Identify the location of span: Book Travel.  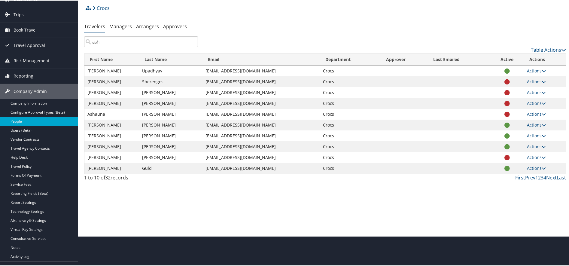
(25, 29).